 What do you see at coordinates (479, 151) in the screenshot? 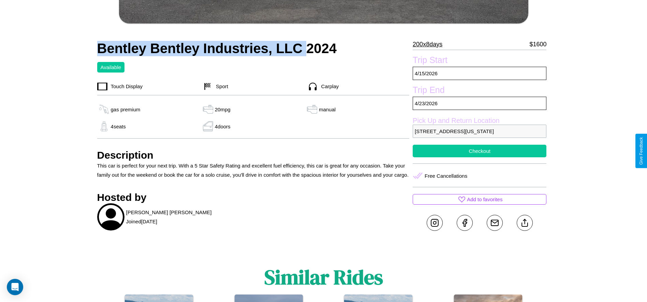
I see `button: Checkout` at bounding box center [479, 151].